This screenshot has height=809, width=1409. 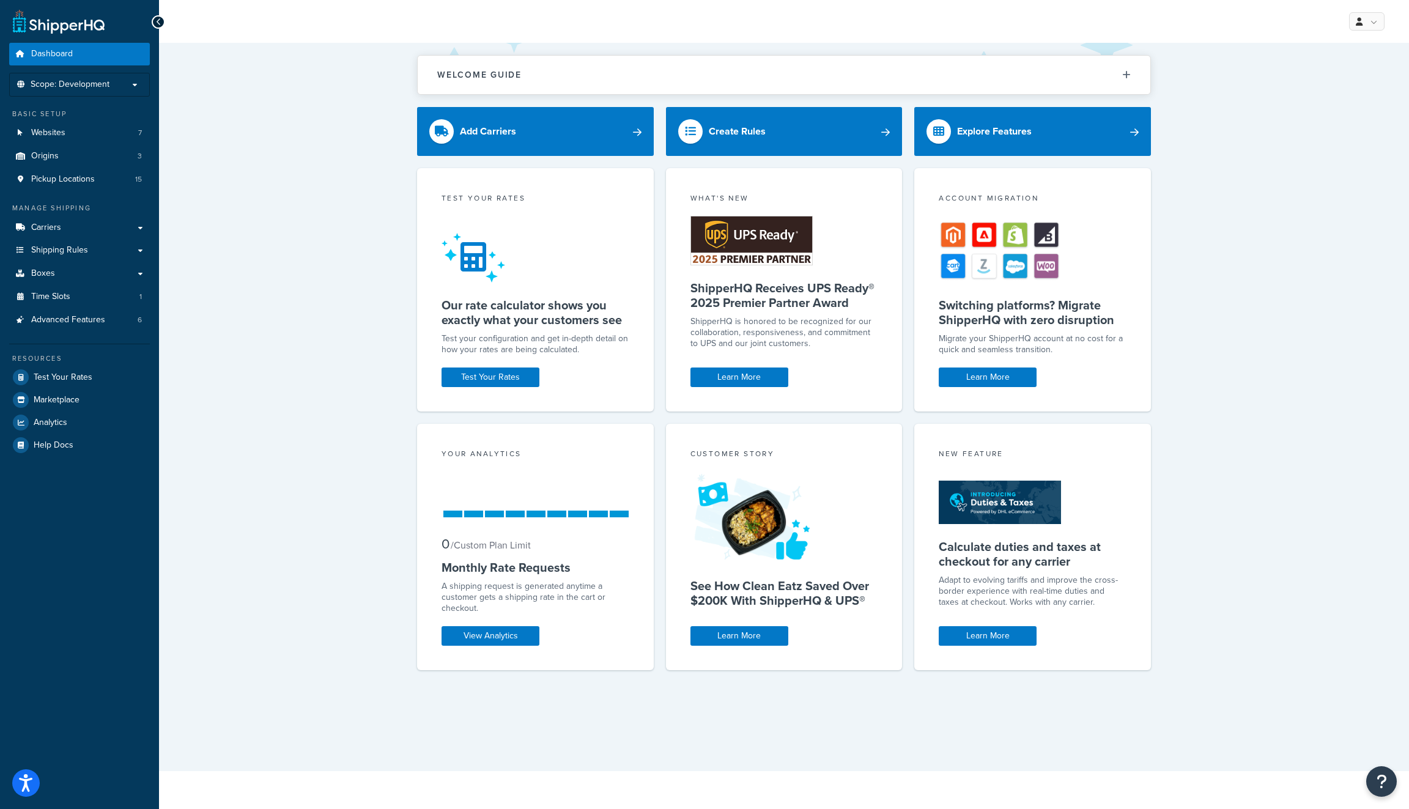 What do you see at coordinates (784, 455) in the screenshot?
I see `div: Customer Story` at bounding box center [784, 455].